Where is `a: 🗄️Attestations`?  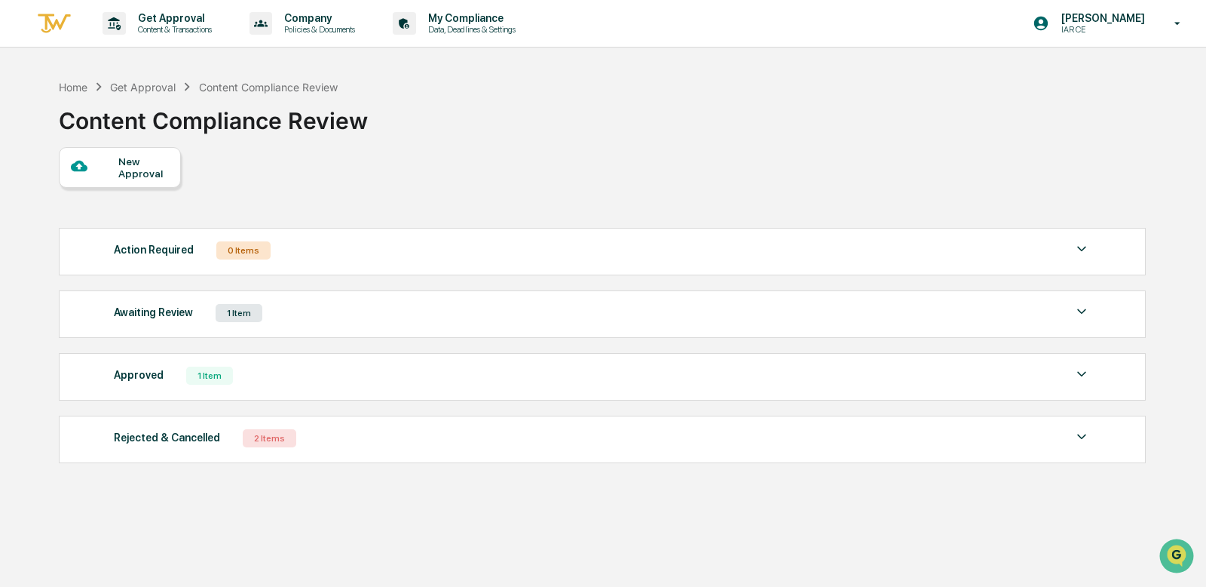 a: 🗄️Attestations is located at coordinates (148, 198).